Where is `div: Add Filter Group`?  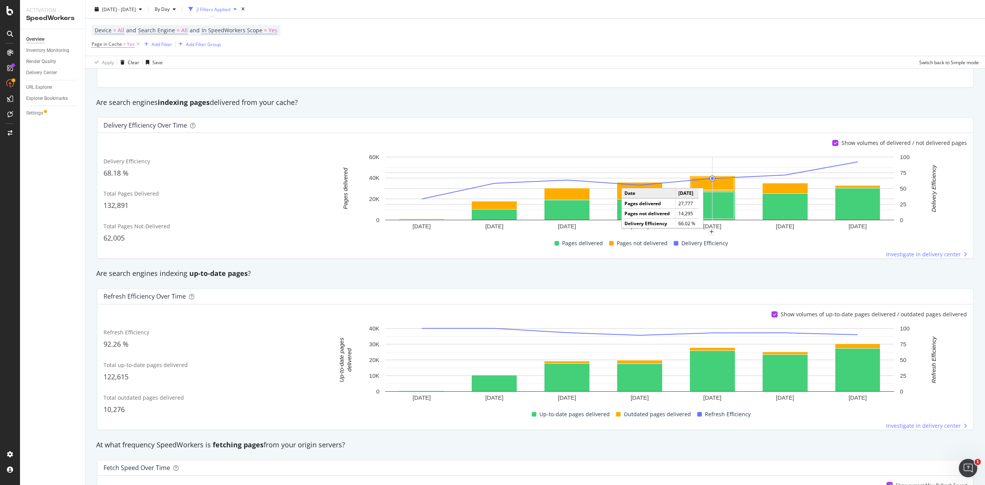
div: Add Filter Group is located at coordinates (203, 44).